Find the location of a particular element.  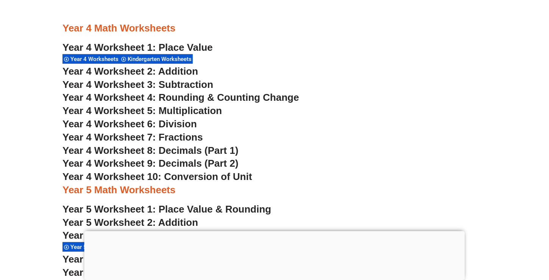

span: Year 4 Worksheet 1: Place Value is located at coordinates (137, 47).